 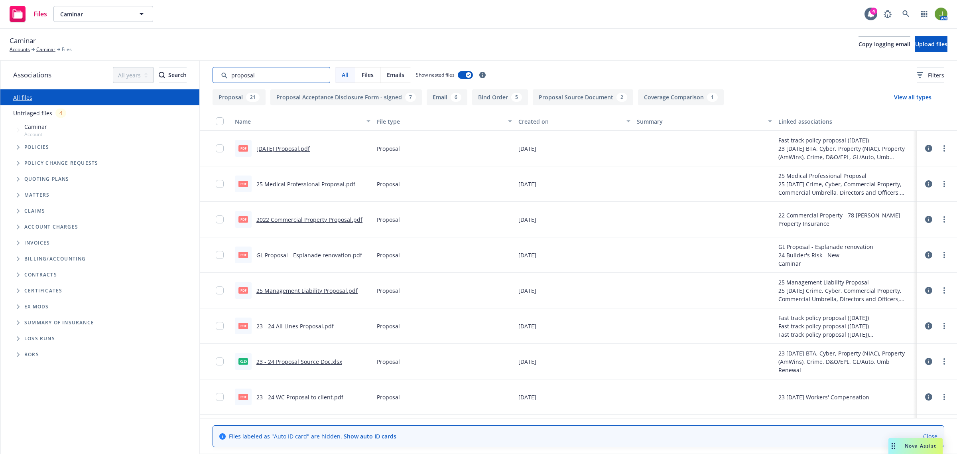 I want to click on a: Untriaged files, so click(x=33, y=113).